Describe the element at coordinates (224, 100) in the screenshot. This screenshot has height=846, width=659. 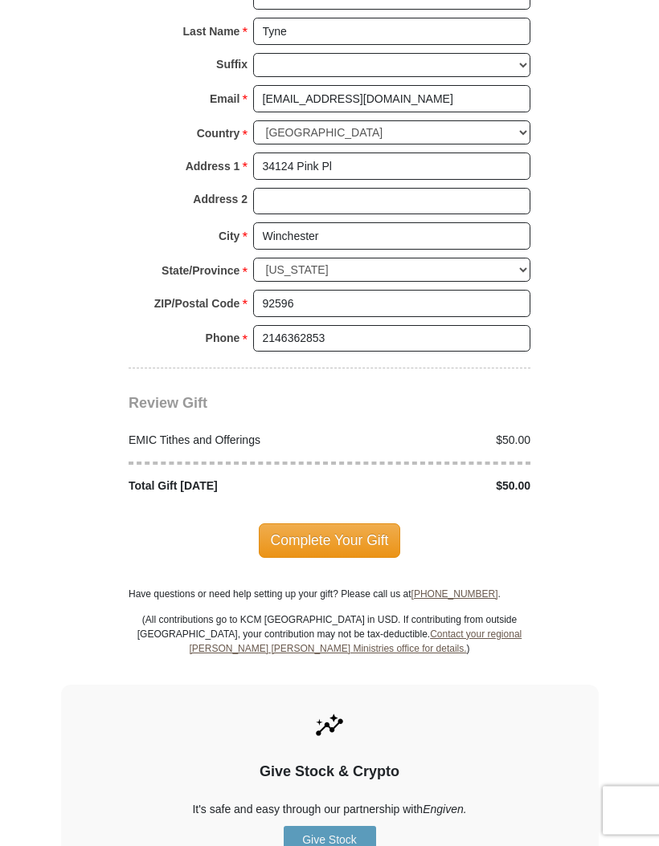
I see `strong: Email` at that location.